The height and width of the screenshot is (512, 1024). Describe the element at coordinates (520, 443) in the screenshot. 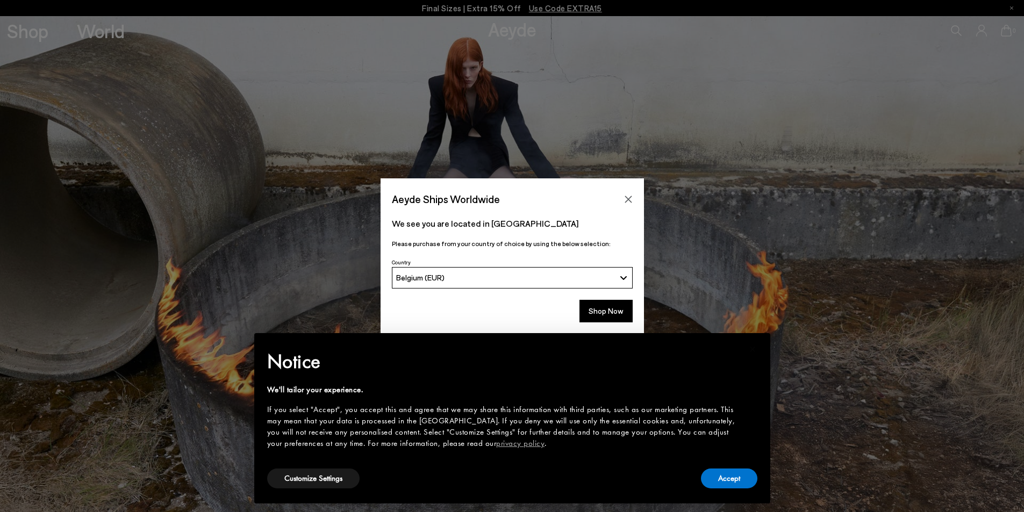

I see `a: privacy policy` at that location.